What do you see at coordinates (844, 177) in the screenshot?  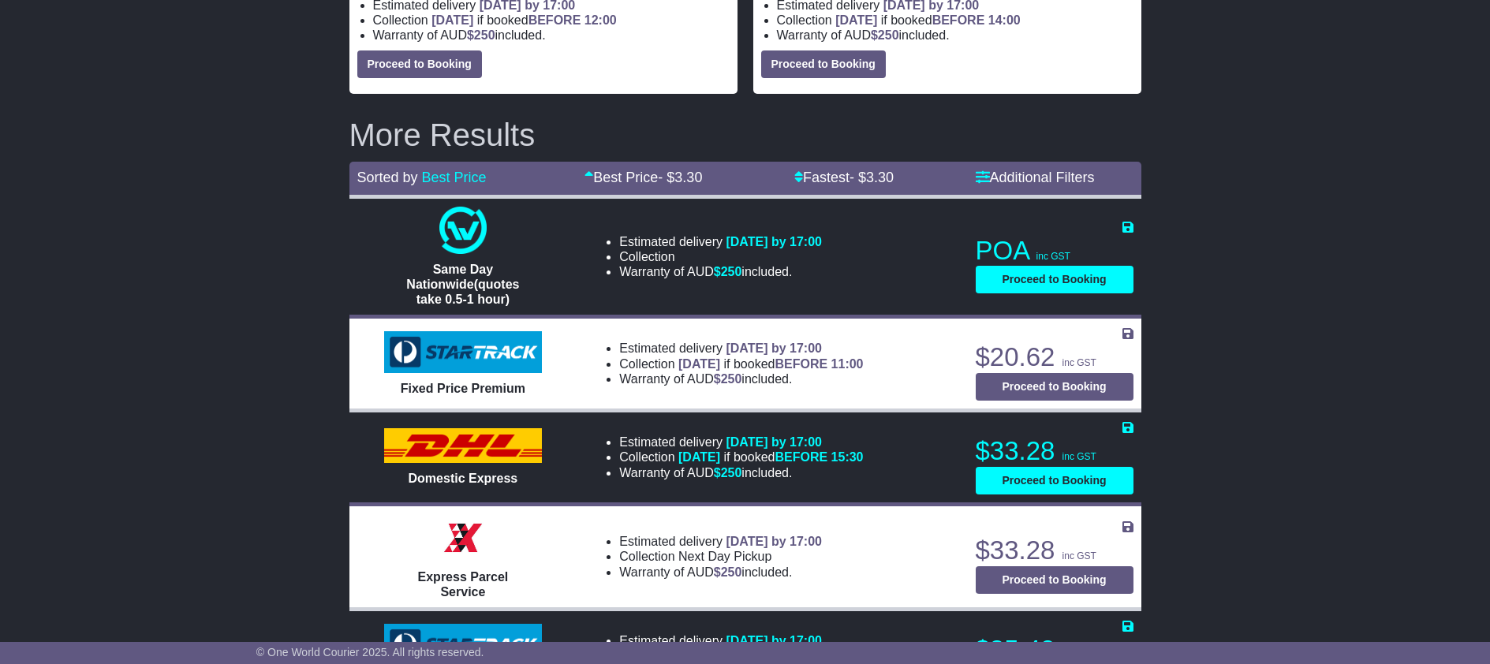 I see `a: Fastest- $3.30` at bounding box center [844, 177].